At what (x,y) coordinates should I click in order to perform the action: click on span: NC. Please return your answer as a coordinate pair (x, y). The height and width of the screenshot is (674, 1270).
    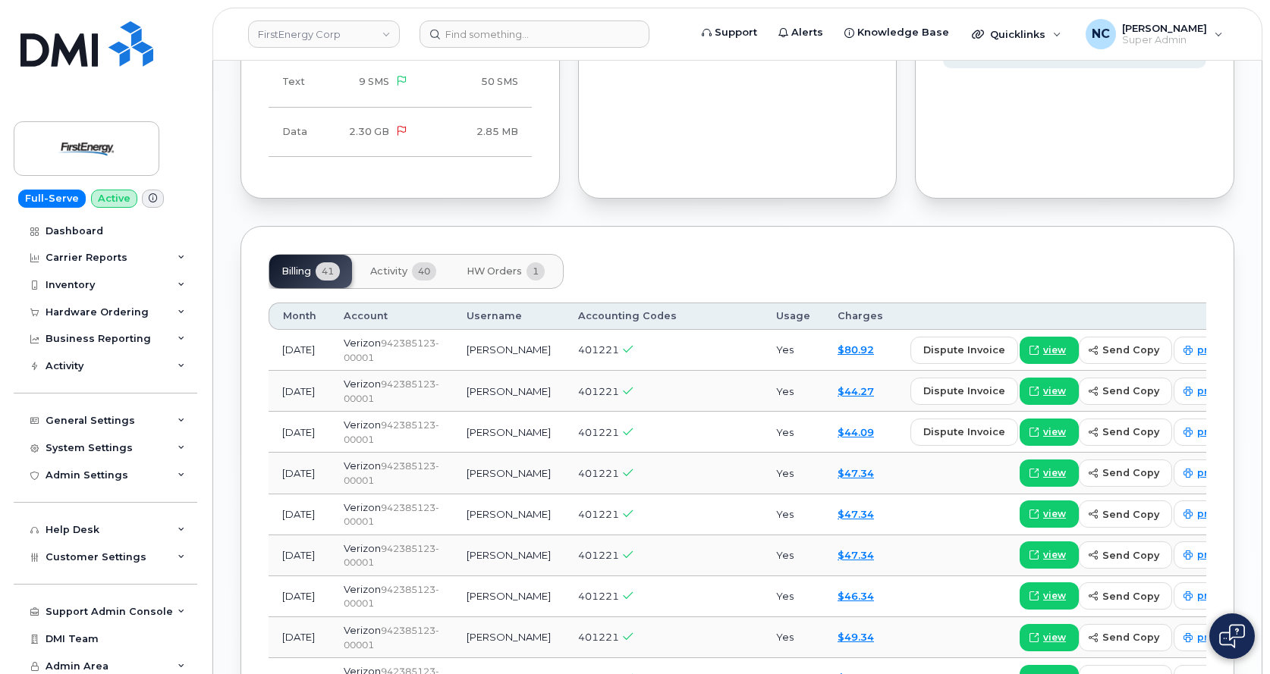
    Looking at the image, I should click on (1101, 34).